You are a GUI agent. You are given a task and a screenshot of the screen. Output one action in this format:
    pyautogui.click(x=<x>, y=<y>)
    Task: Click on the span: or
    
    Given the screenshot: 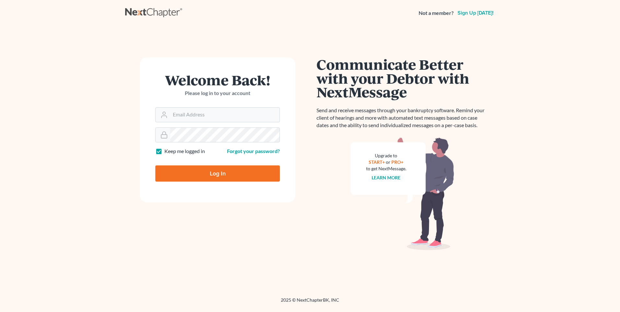 What is the action you would take?
    pyautogui.click(x=388, y=162)
    